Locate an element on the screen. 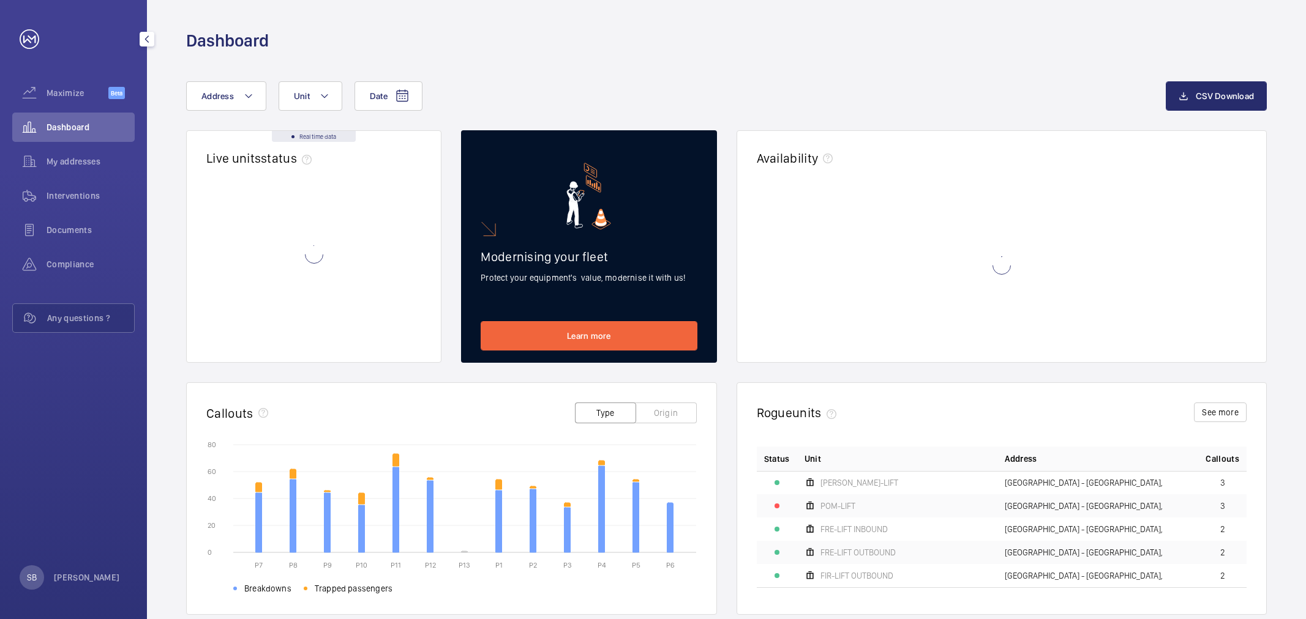 This screenshot has height=619, width=1306. text: P4 is located at coordinates (602, 566).